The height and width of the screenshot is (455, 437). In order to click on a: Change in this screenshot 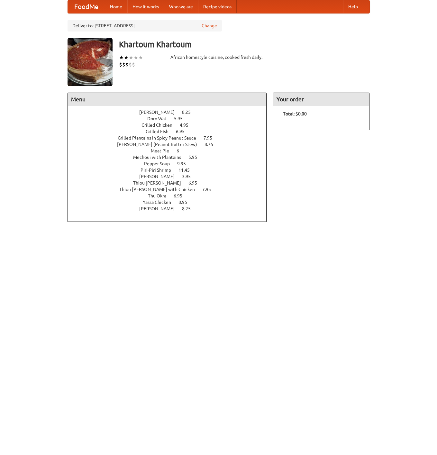, I will do `click(209, 26)`.